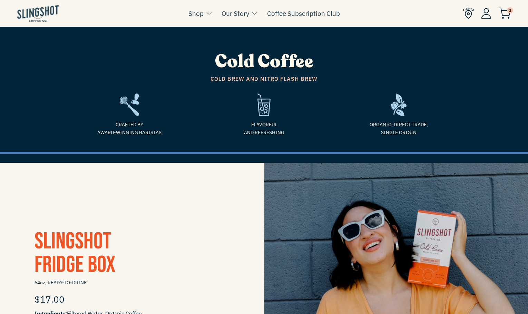  I want to click on img: refreshing-1635975143169.svg, so click(264, 105).